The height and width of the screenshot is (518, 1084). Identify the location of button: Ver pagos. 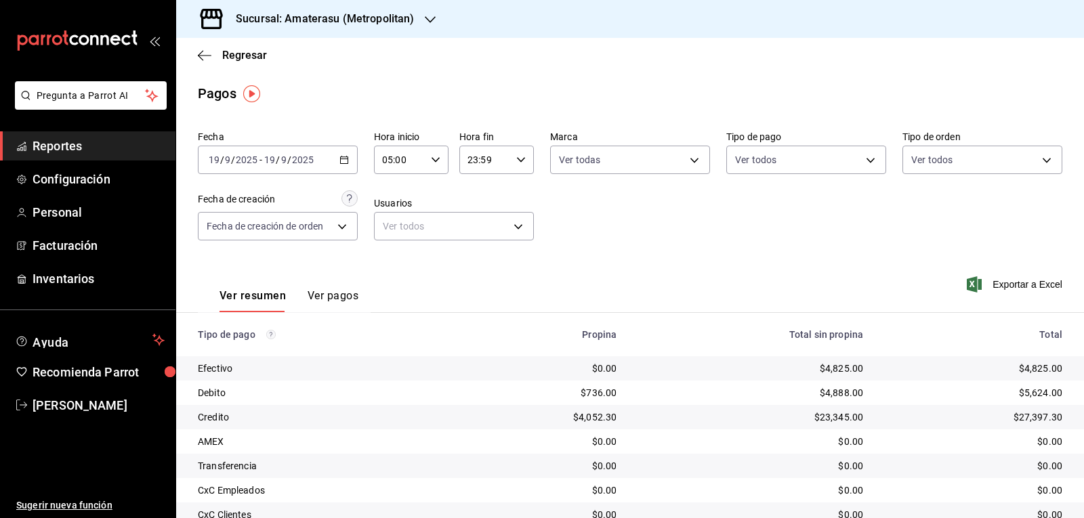
(333, 301).